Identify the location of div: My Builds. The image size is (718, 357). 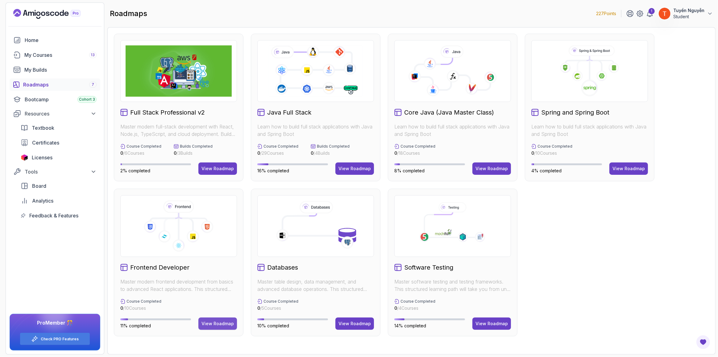
(60, 70).